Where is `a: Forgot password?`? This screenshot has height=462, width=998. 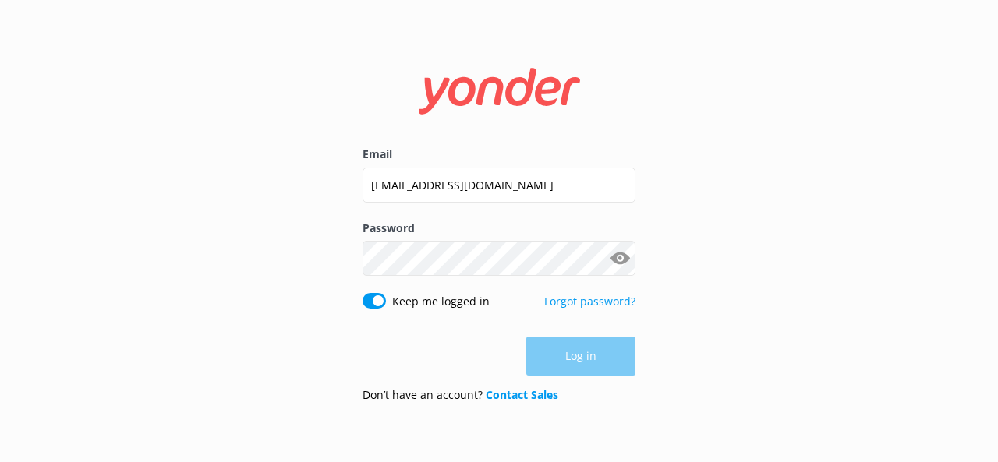
a: Forgot password? is located at coordinates (589, 301).